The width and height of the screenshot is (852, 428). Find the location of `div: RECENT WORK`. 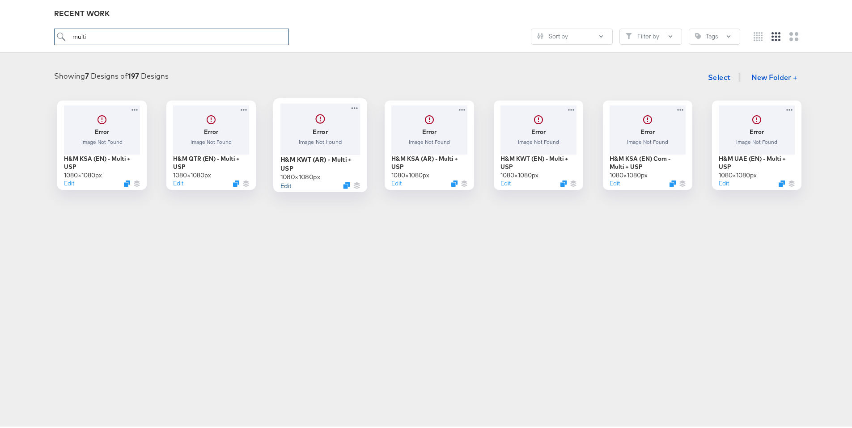

div: RECENT WORK is located at coordinates (429, 12).